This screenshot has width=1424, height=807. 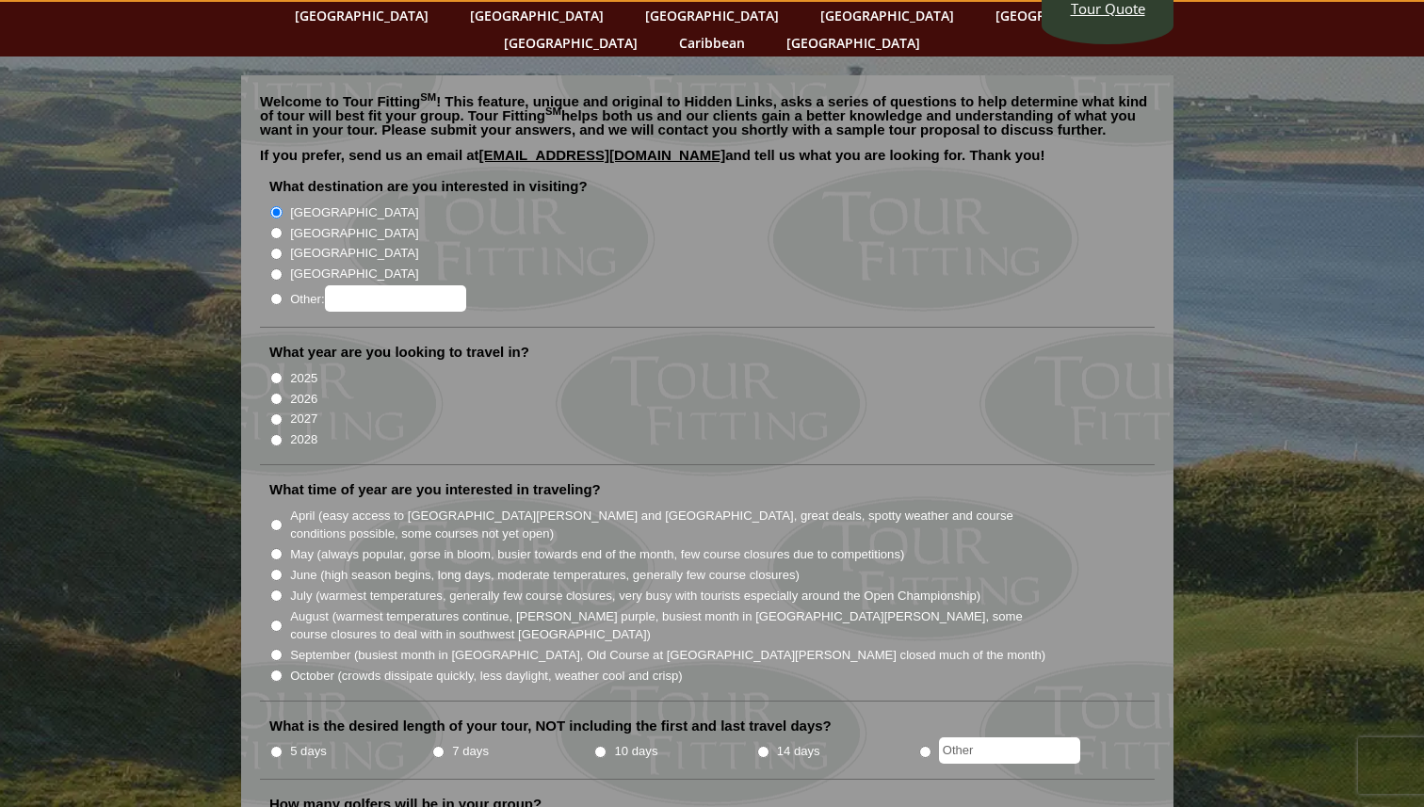 What do you see at coordinates (303, 419) in the screenshot?
I see `label: 2027` at bounding box center [303, 419].